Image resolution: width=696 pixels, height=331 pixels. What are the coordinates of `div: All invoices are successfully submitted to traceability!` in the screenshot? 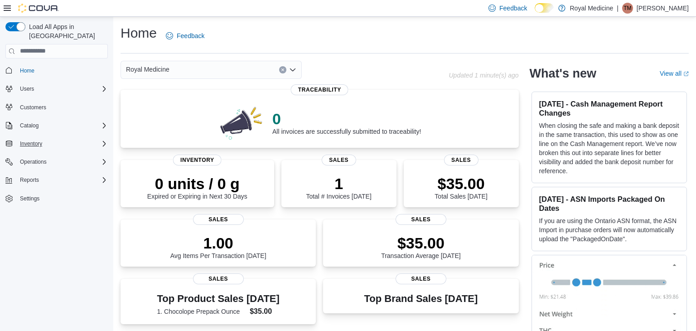 It's located at (347, 122).